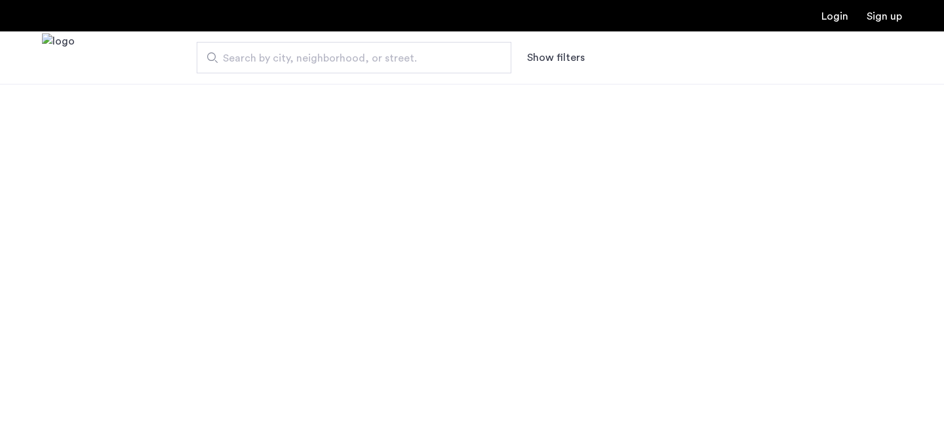  I want to click on a: Cazamio Logo, so click(58, 58).